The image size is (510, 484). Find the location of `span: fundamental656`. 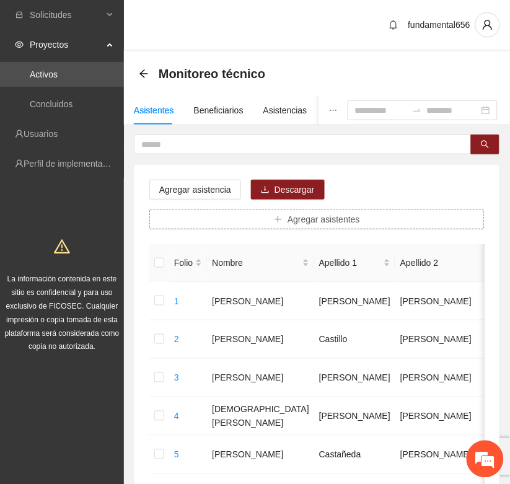

span: fundamental656 is located at coordinates (439, 25).